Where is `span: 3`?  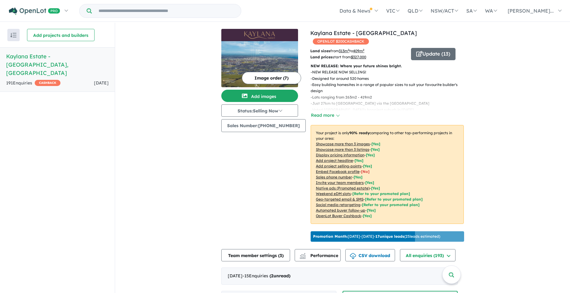
span: 3 is located at coordinates (281, 255).